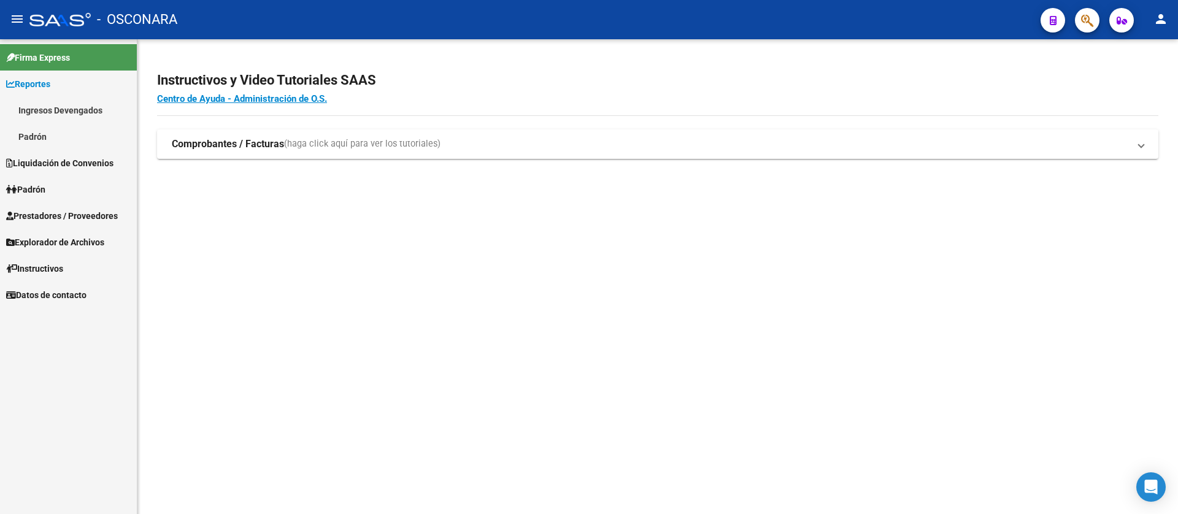 This screenshot has height=514, width=1178. Describe the element at coordinates (62, 216) in the screenshot. I see `span: Prestadores / Proveedores` at that location.